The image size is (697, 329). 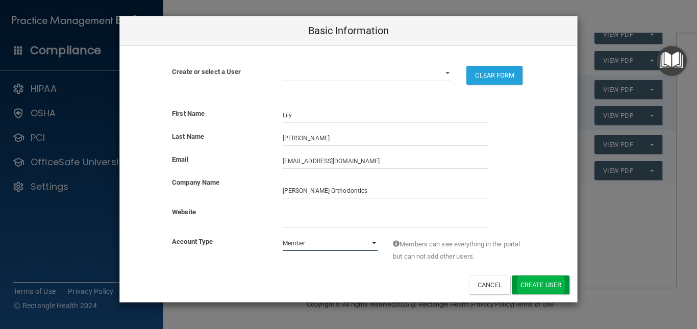 I want to click on b: Last Name, so click(x=188, y=136).